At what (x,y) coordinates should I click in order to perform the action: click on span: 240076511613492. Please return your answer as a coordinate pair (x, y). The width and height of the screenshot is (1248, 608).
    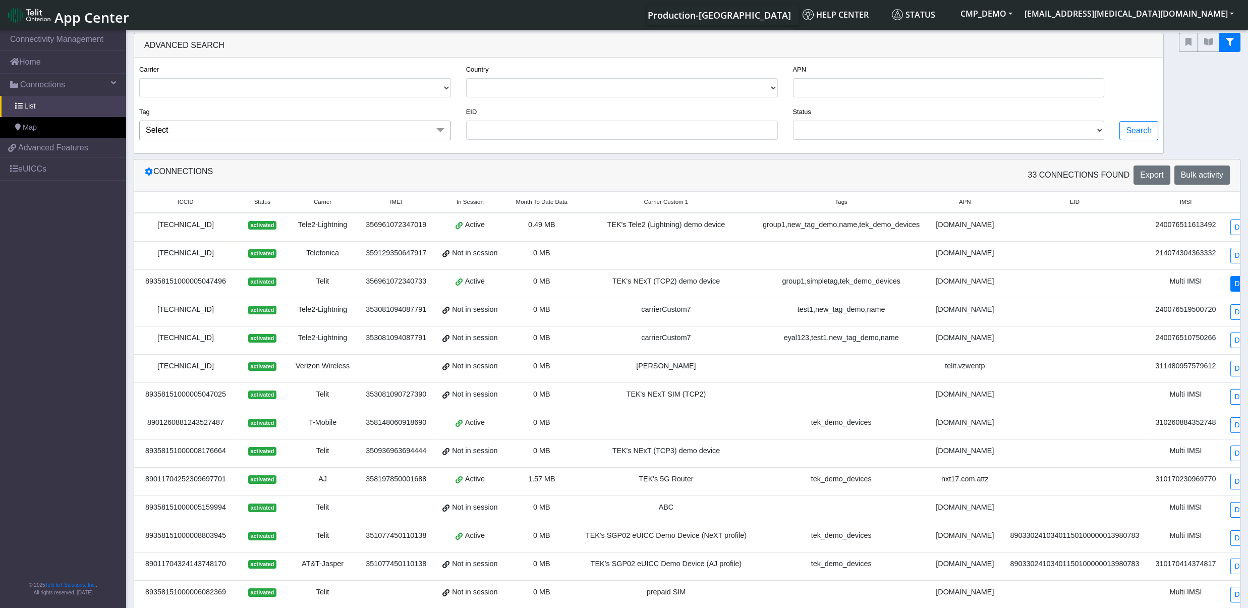
    Looking at the image, I should click on (1185, 224).